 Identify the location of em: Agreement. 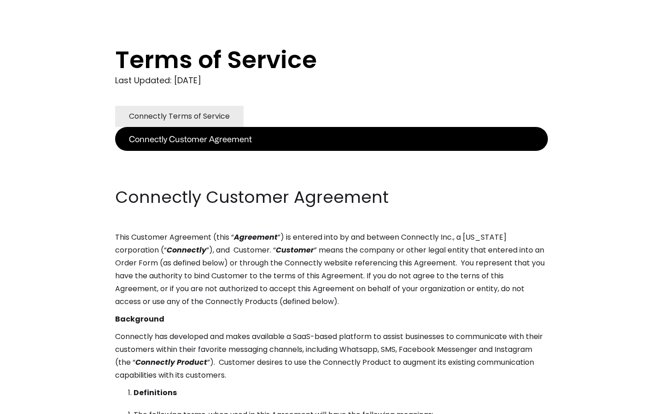
(255, 237).